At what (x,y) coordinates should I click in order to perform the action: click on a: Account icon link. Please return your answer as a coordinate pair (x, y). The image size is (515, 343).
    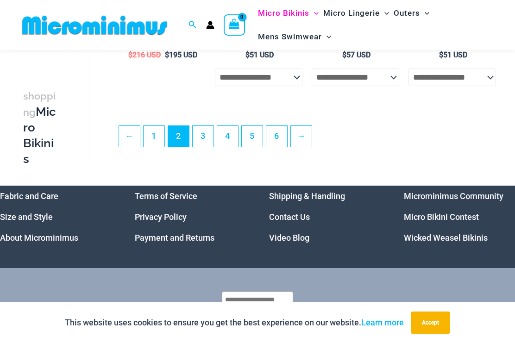
    Looking at the image, I should click on (210, 25).